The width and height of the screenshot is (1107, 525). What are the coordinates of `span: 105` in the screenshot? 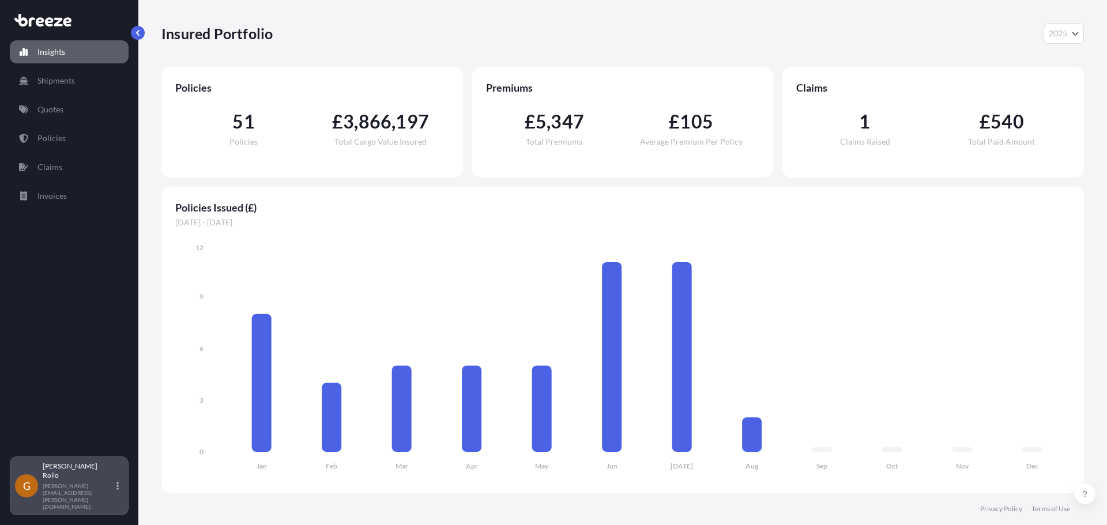 It's located at (696, 122).